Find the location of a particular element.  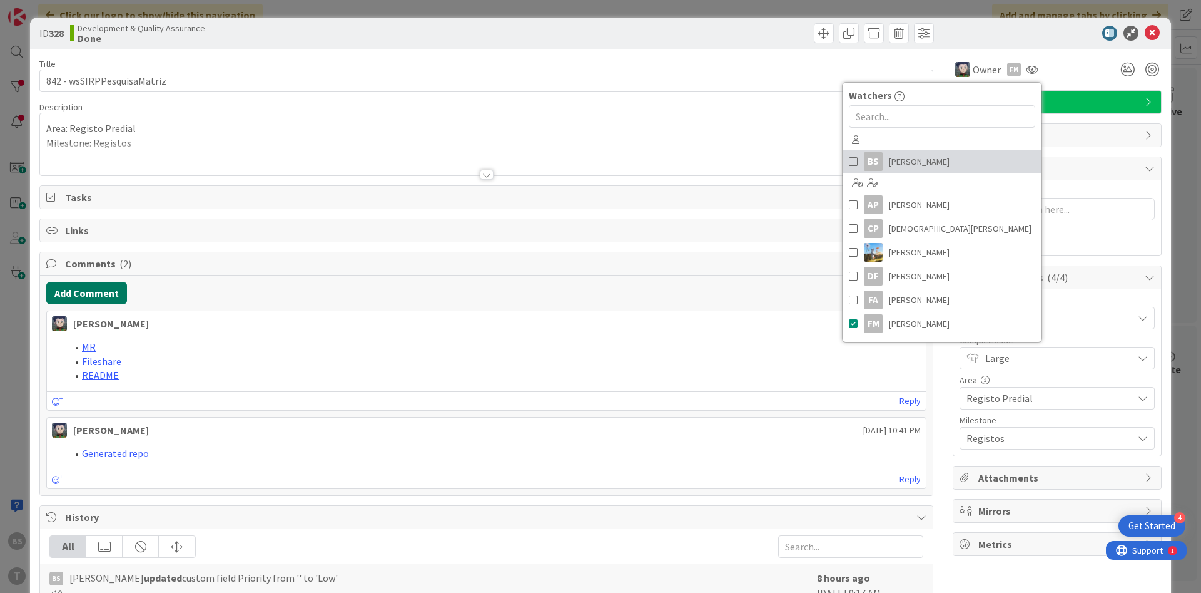

div: DF is located at coordinates (873, 276).